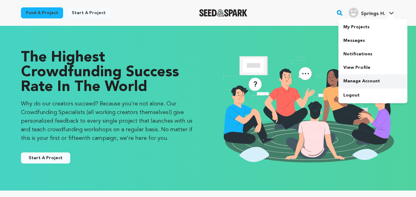  Describe the element at coordinates (371, 13) in the screenshot. I see `span: Springs H.'s Profile` at that location.